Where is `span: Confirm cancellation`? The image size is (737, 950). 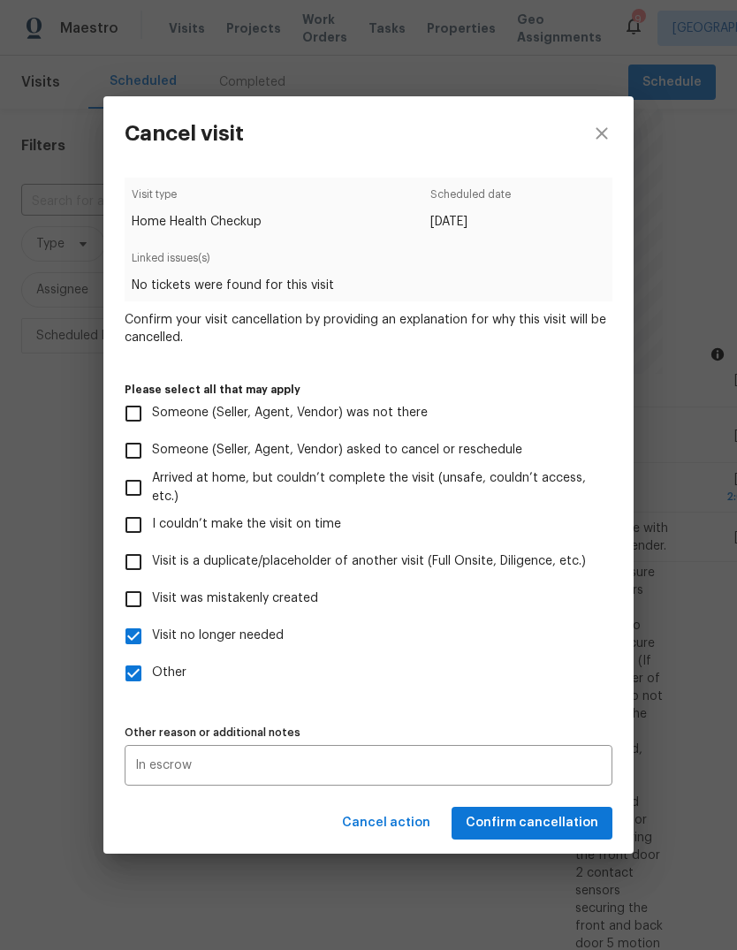
span: Confirm cancellation is located at coordinates (532, 823).